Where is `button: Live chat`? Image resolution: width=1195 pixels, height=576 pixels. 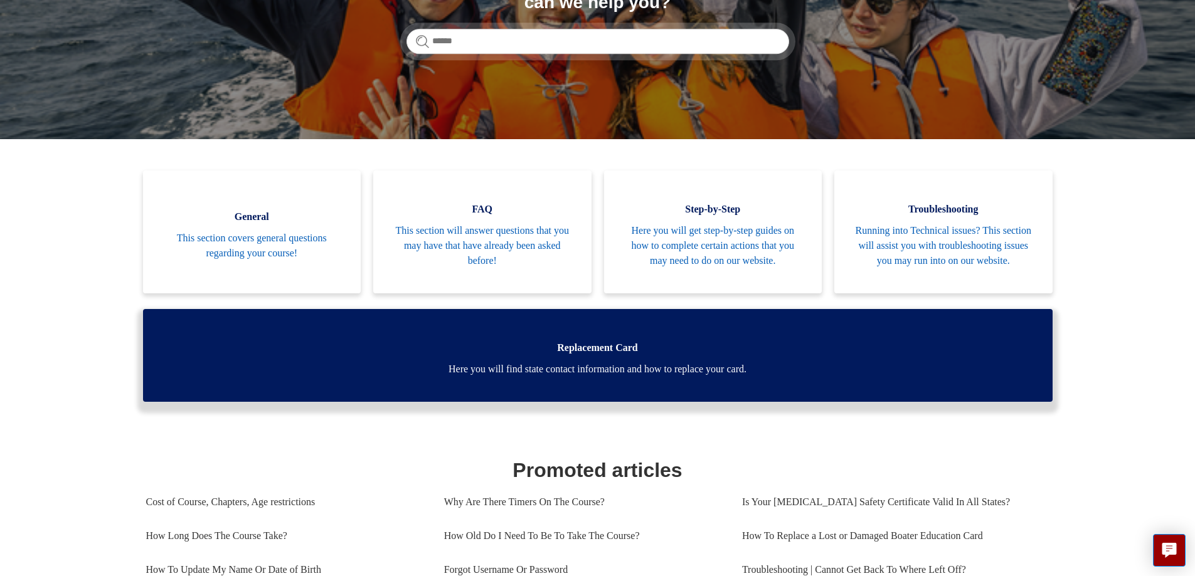
button: Live chat is located at coordinates (1169, 551).